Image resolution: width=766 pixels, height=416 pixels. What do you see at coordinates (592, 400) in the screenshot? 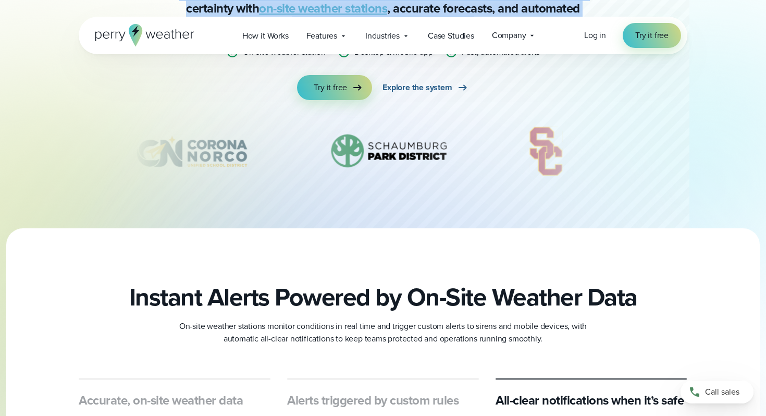
I see `h3: All-clear notifications when it’s safe` at bounding box center [592, 400].